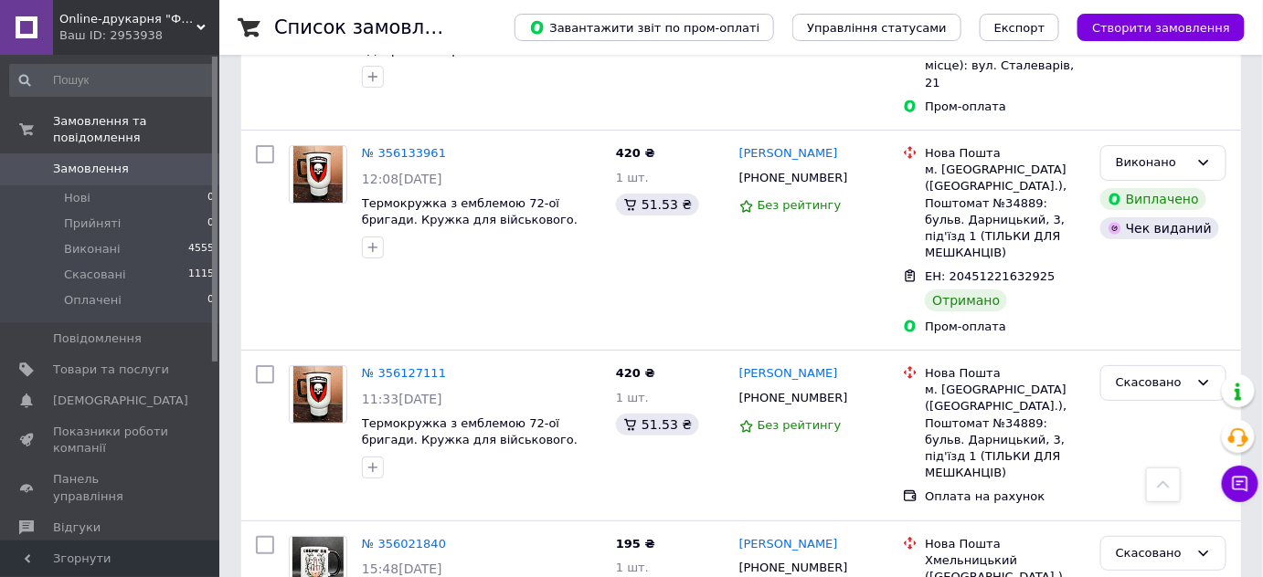  Describe the element at coordinates (90, 169) in the screenshot. I see `span: Замовлення` at that location.